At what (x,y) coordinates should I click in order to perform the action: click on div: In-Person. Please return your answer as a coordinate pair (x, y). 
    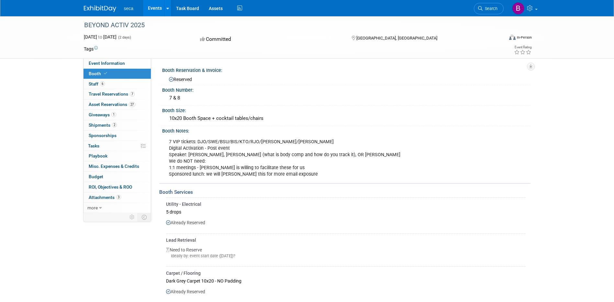
    Looking at the image, I should click on (524, 37).